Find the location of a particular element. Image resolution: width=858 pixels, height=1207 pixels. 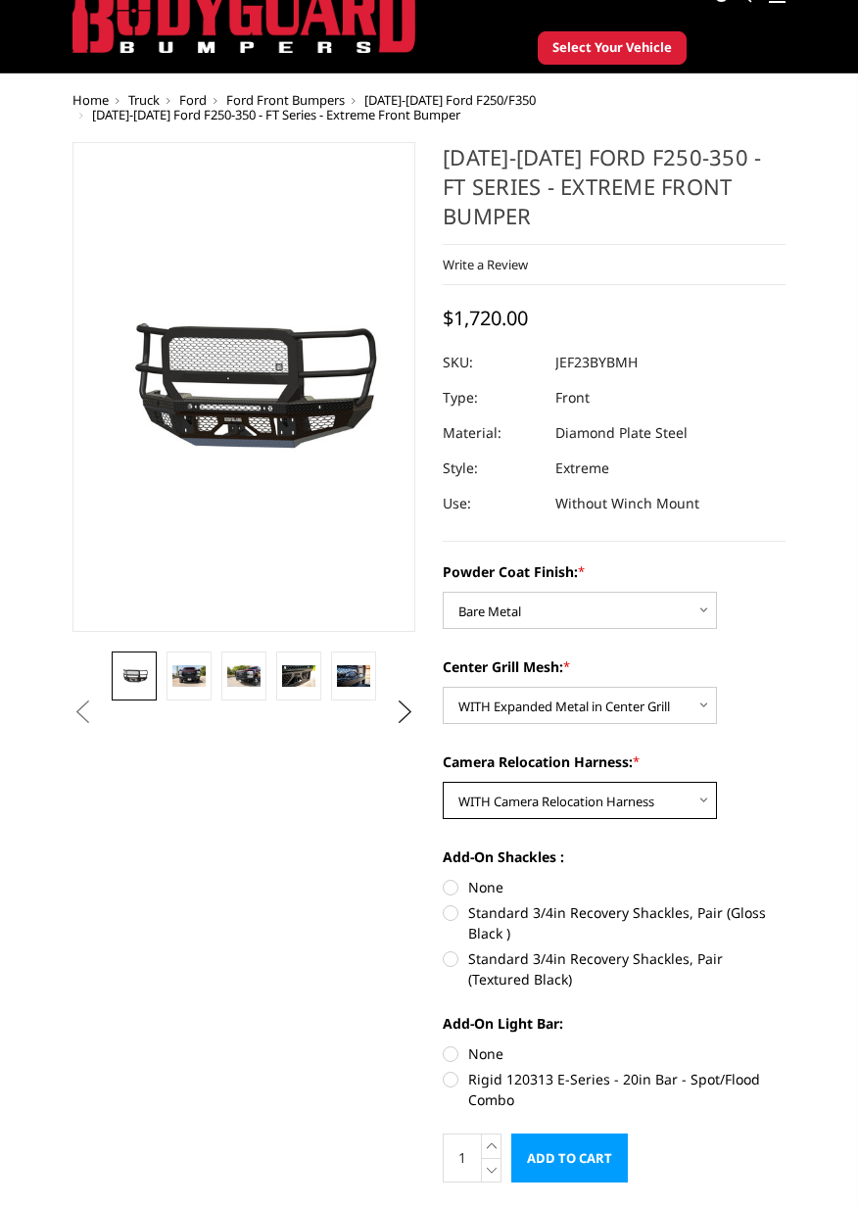

label: Add-On Light Bar: is located at coordinates (614, 1023).